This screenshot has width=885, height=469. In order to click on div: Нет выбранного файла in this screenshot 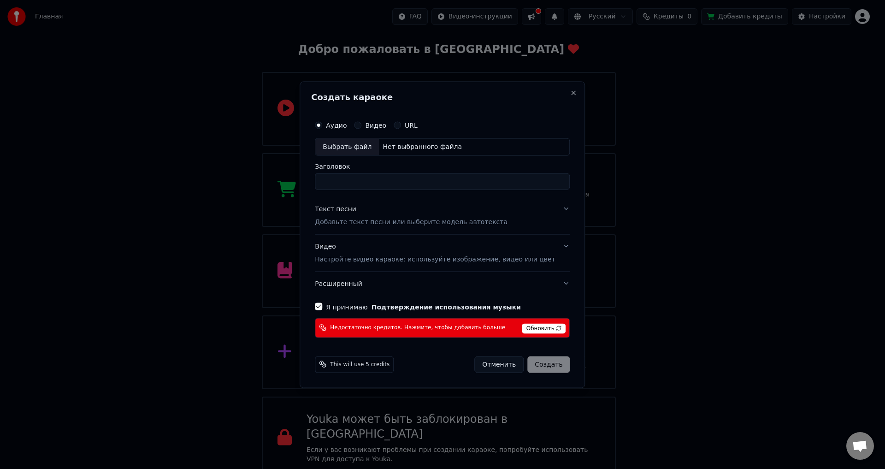, I will do `click(422, 147)`.